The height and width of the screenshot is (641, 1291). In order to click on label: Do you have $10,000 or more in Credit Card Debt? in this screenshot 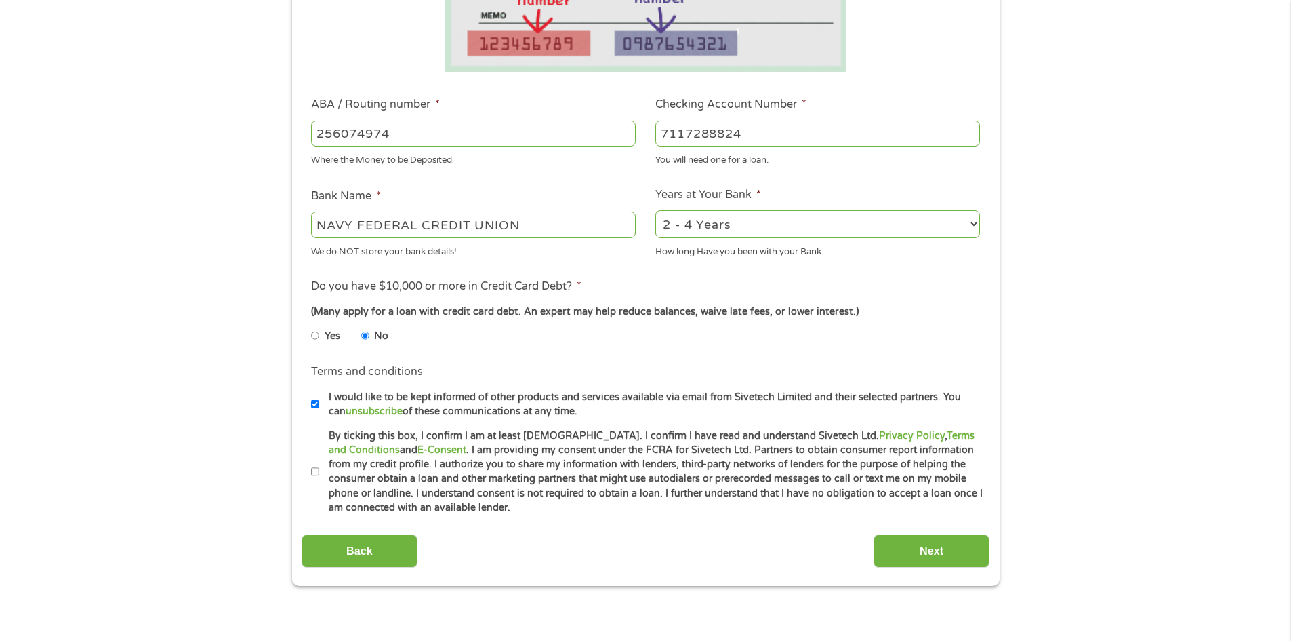, I will do `click(446, 286)`.